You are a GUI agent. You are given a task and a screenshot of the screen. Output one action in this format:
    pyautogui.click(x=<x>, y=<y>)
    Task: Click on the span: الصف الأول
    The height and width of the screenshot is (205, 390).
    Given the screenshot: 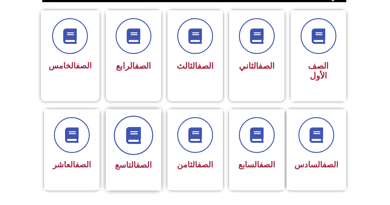 What is the action you would take?
    pyautogui.click(x=318, y=71)
    